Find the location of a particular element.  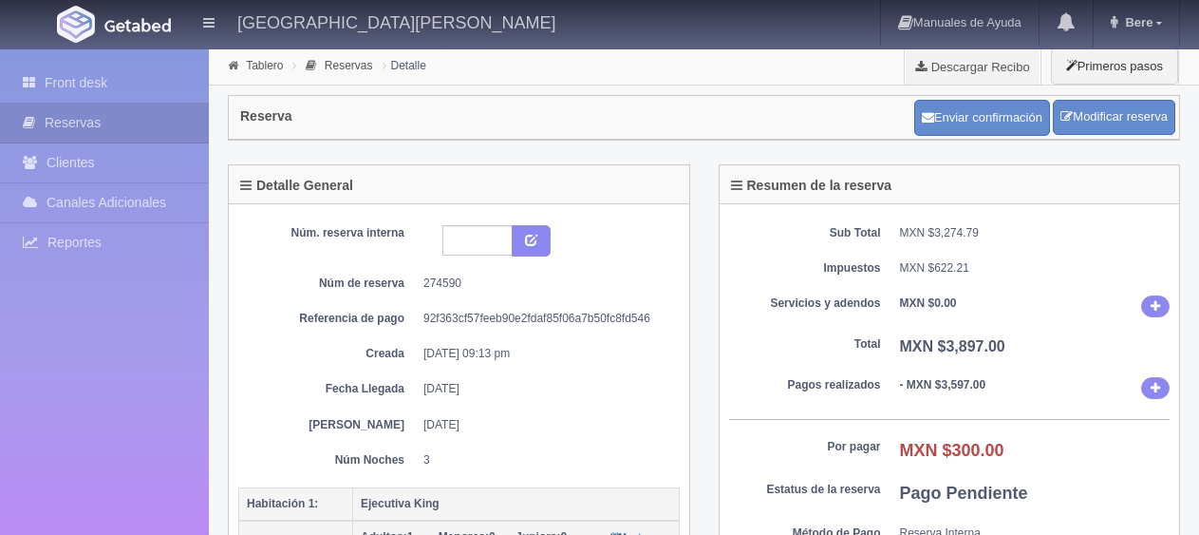

dt: Por pagar is located at coordinates (805, 446).